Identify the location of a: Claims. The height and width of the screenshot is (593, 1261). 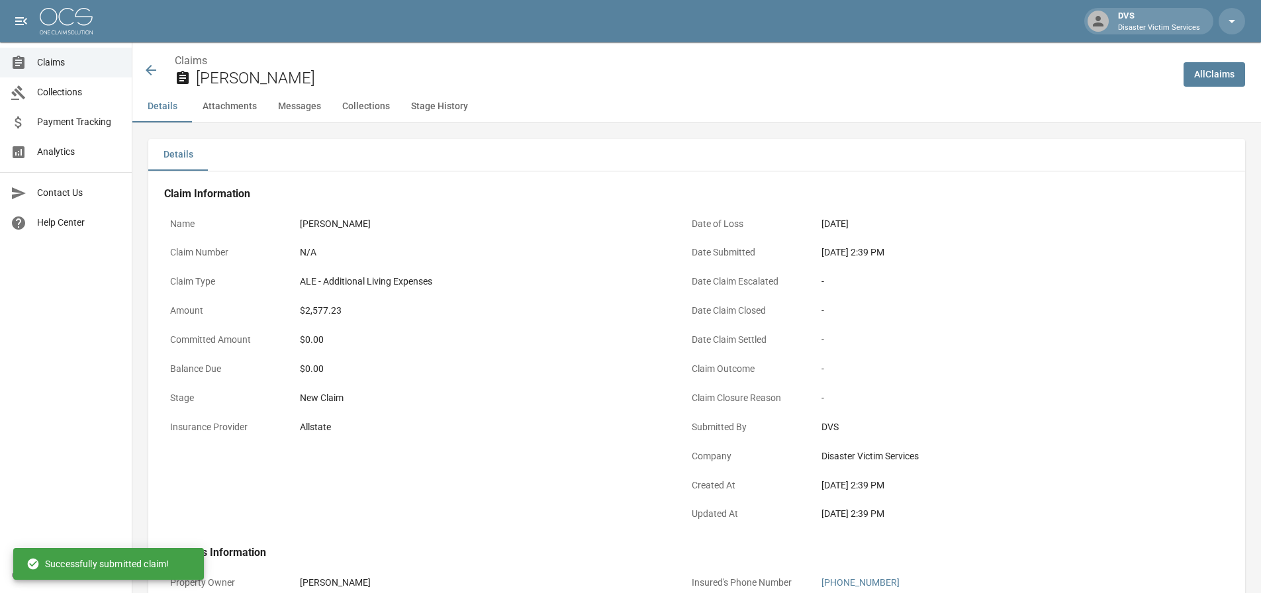
(191, 60).